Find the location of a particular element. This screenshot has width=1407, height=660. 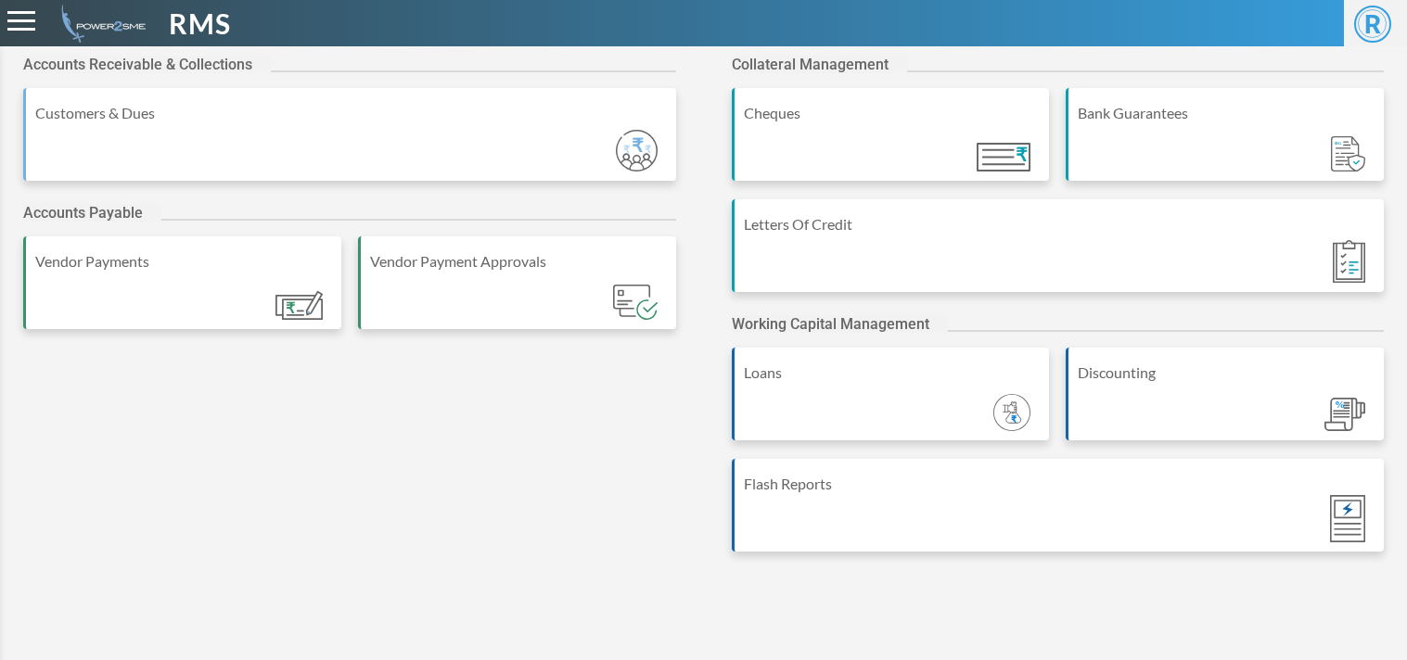

a: Letters Of Credit Module_ic is located at coordinates (1058, 255).